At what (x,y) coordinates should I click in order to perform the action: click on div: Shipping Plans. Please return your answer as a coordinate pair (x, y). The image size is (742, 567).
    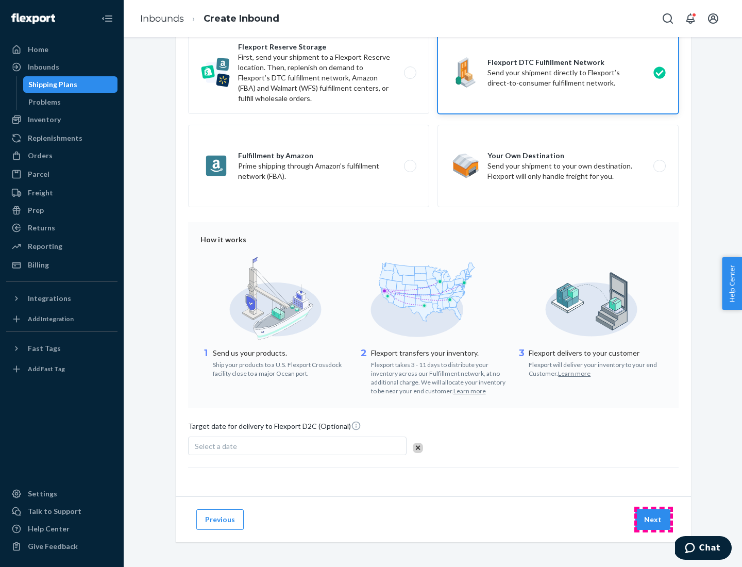
    Looking at the image, I should click on (53, 85).